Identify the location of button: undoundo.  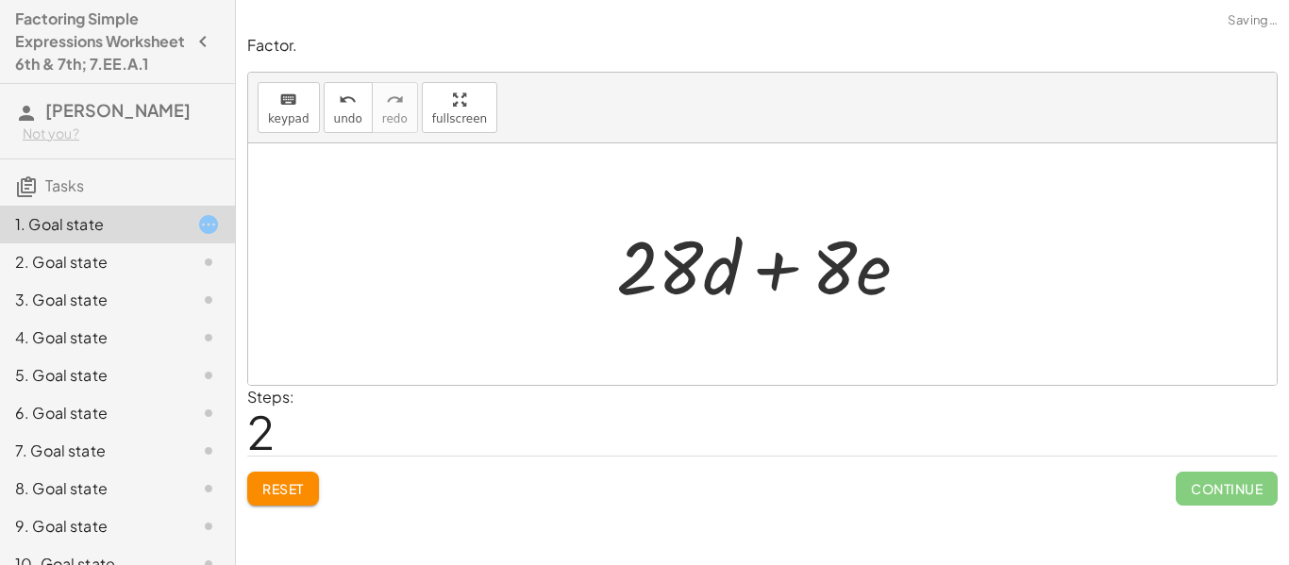
(348, 108).